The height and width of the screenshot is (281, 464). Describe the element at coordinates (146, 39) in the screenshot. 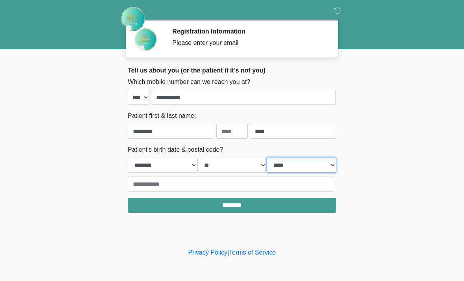

I see `img: Agent Avatar` at that location.